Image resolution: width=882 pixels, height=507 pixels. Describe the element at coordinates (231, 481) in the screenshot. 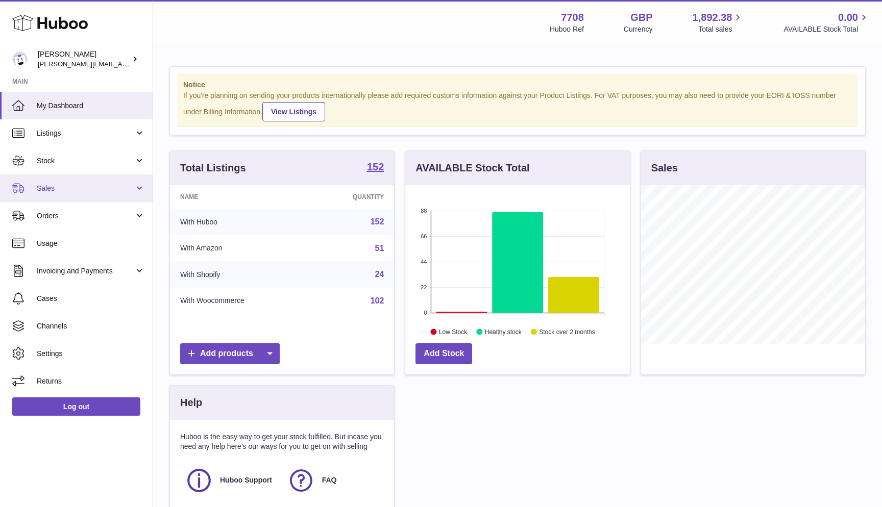

I see `a: Huboo Support` at that location.